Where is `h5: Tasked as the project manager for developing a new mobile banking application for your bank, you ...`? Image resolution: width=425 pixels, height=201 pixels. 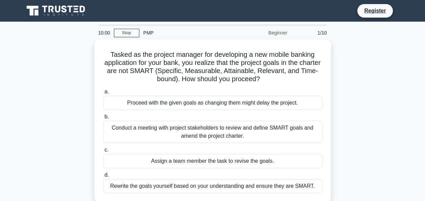 h5: Tasked as the project manager for developing a new mobile banking application for your bank, you ... is located at coordinates (212, 67).